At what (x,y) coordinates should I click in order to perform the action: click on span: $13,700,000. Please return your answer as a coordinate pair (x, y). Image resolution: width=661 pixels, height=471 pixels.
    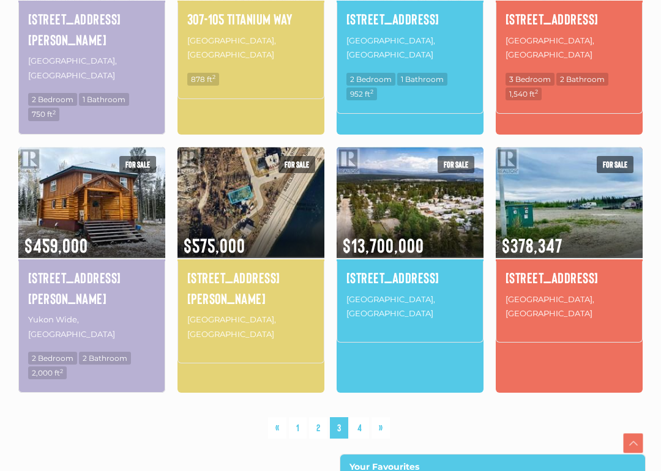
    Looking at the image, I should click on (410, 238).